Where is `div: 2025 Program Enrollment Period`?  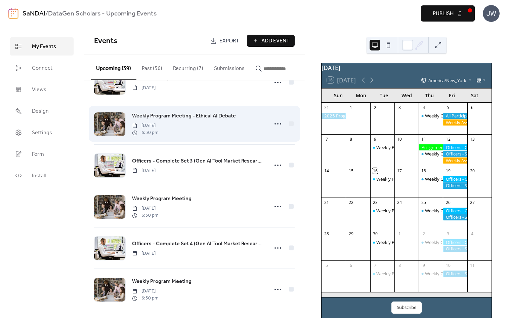 div: 2025 Program Enrollment Period is located at coordinates (334, 116).